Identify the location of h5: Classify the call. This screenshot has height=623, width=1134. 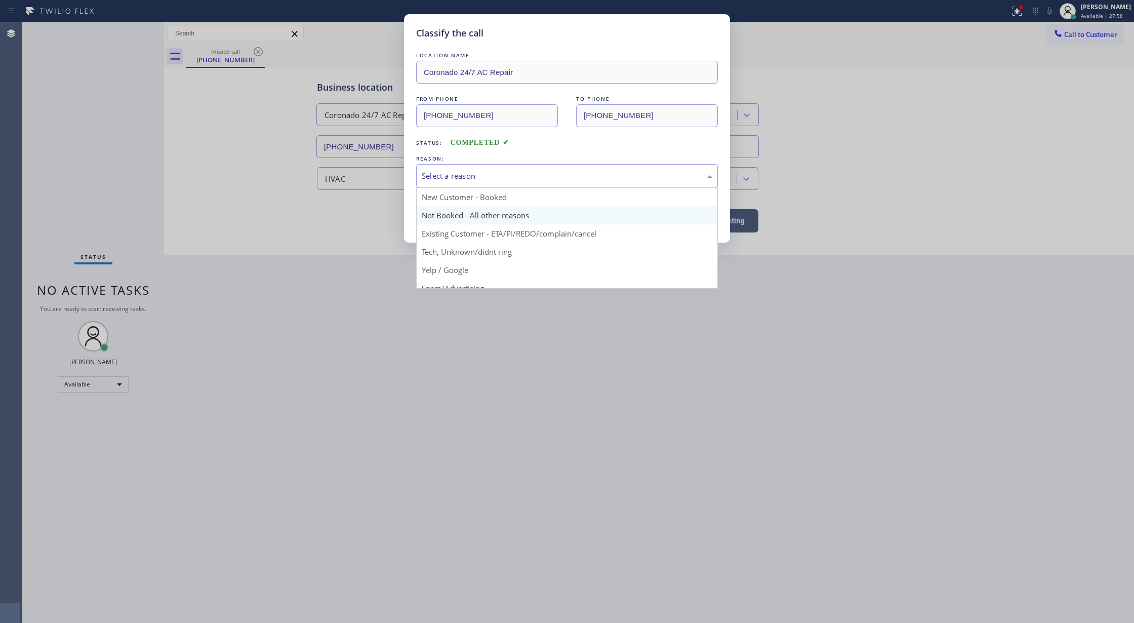
(450, 33).